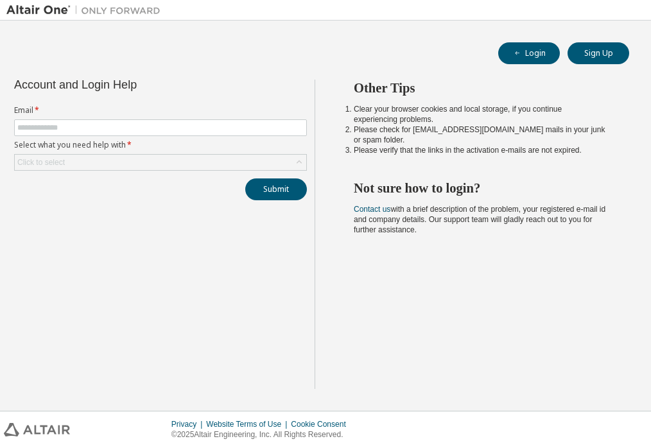  What do you see at coordinates (131, 85) in the screenshot?
I see `div: Account and Login Help` at bounding box center [131, 85].